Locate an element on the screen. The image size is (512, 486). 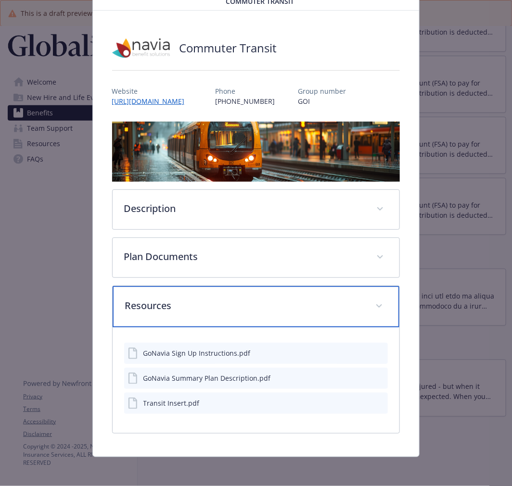
p: Group number is located at coordinates (322, 91).